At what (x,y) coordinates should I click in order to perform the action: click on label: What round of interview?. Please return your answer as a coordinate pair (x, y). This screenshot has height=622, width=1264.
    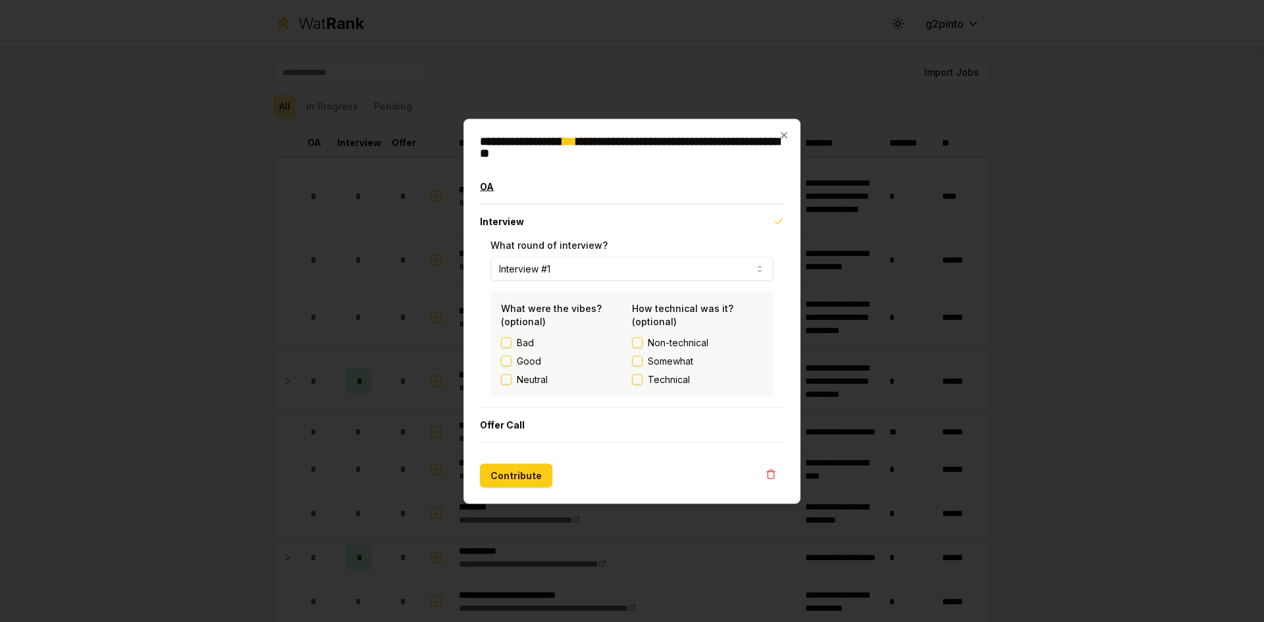
    Looking at the image, I should click on (549, 244).